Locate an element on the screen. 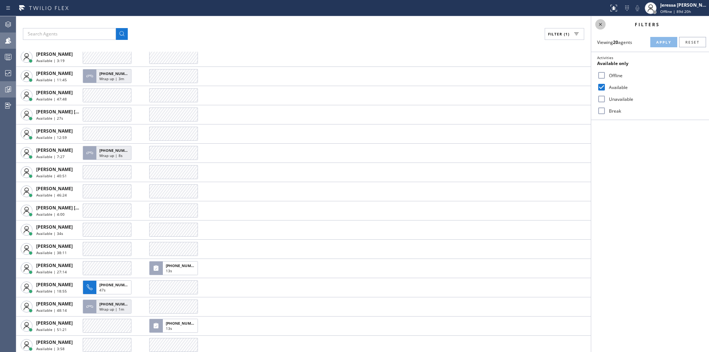  span: Available | 40:51 is located at coordinates (51, 176).